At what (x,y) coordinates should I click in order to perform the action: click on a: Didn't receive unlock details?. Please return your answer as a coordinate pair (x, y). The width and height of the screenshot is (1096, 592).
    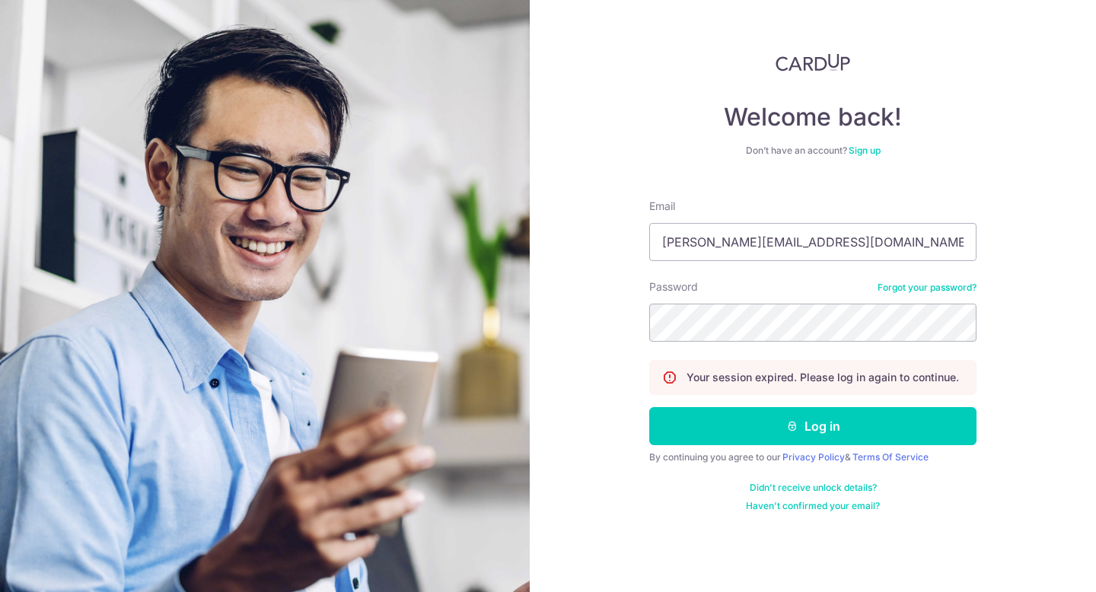
    Looking at the image, I should click on (813, 488).